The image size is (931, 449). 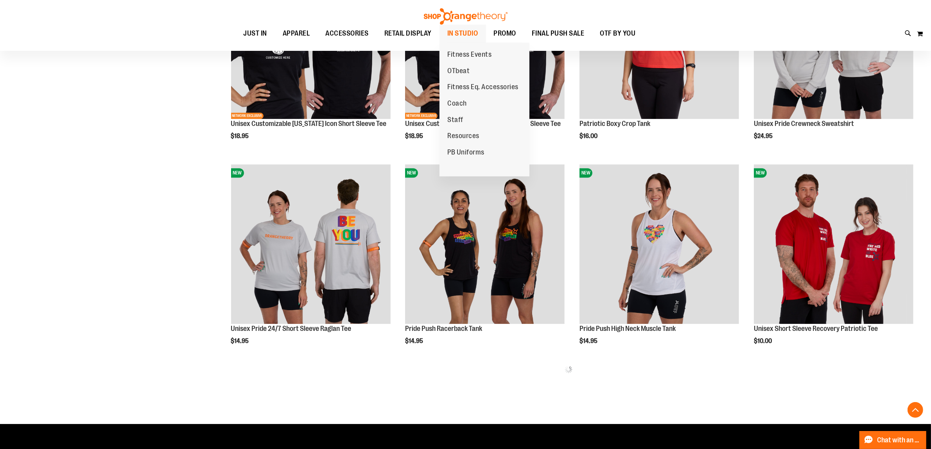 What do you see at coordinates (347, 33) in the screenshot?
I see `span: ACCESSORIES` at bounding box center [347, 33].